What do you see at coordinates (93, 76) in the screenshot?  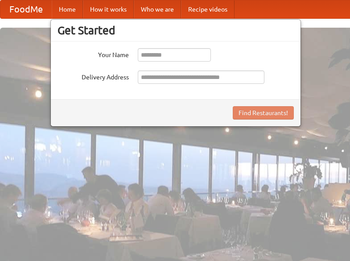 I see `label: Delivery Address` at bounding box center [93, 76].